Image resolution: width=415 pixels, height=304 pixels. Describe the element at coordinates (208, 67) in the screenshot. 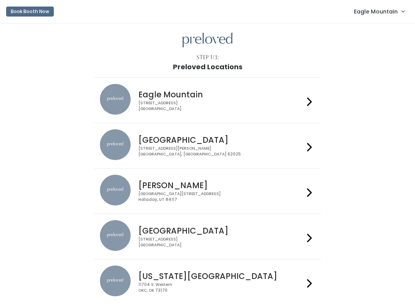

I see `h1: Preloved Locations` at that location.